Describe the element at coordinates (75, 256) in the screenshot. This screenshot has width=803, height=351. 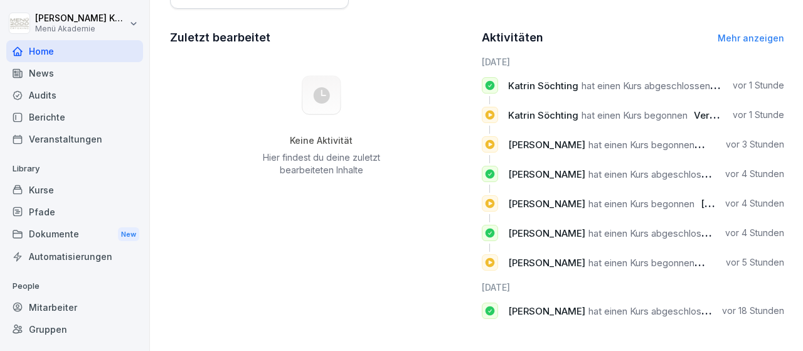
I see `div: Automatisierungen` at that location.